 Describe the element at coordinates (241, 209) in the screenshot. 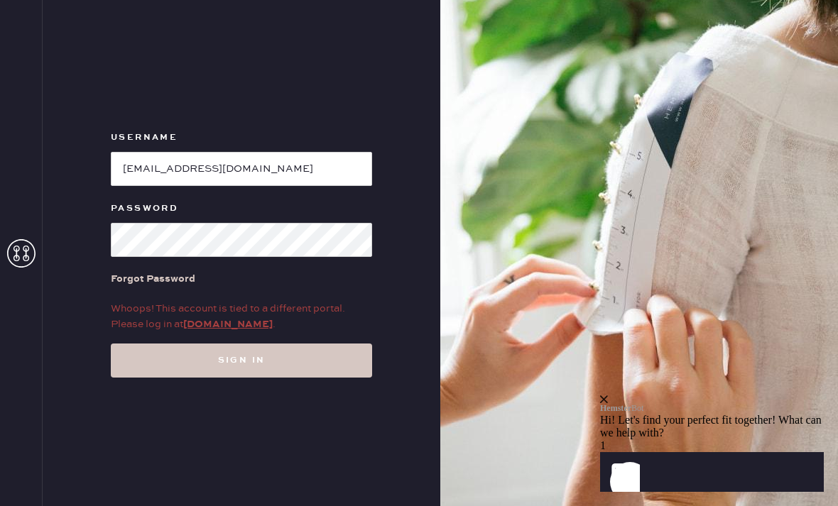

I see `label: Password` at that location.